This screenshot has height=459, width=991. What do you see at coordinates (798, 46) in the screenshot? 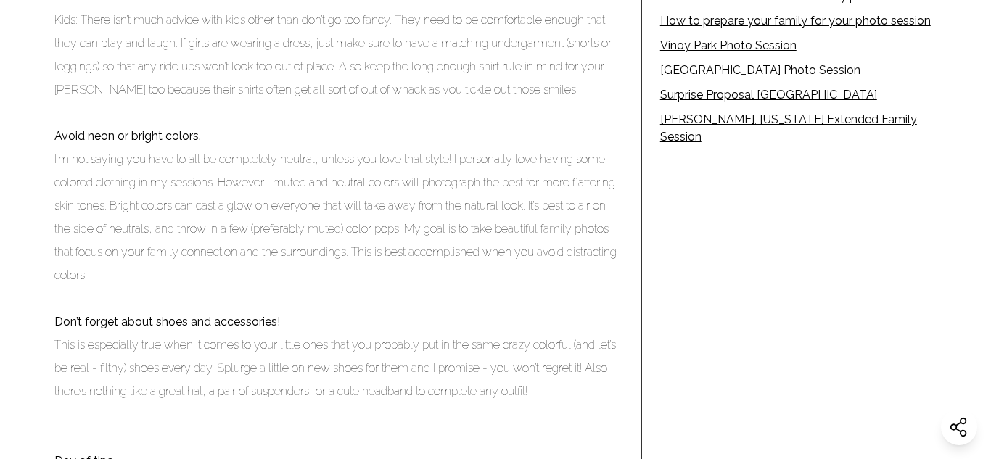
I see `a: Vinoy Park Photo Session` at bounding box center [798, 46].